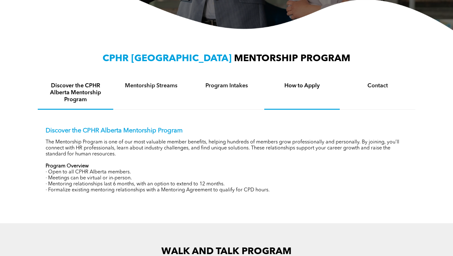 This screenshot has width=453, height=256. What do you see at coordinates (67, 166) in the screenshot?
I see `strong: Program Overview` at bounding box center [67, 166].